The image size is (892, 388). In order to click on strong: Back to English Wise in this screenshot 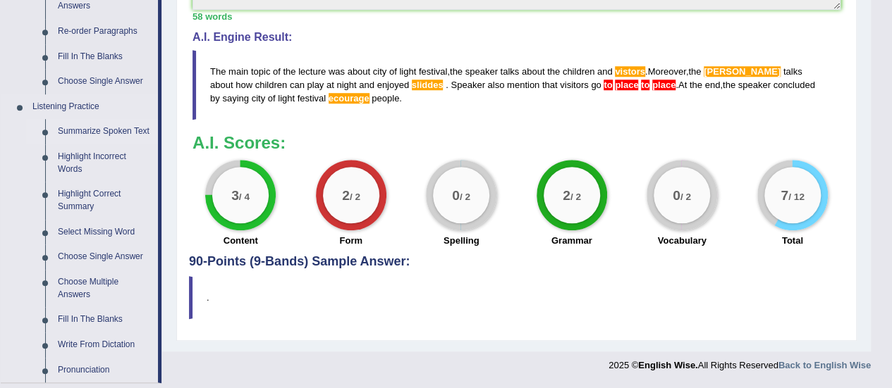, I will do `click(824, 365)`.